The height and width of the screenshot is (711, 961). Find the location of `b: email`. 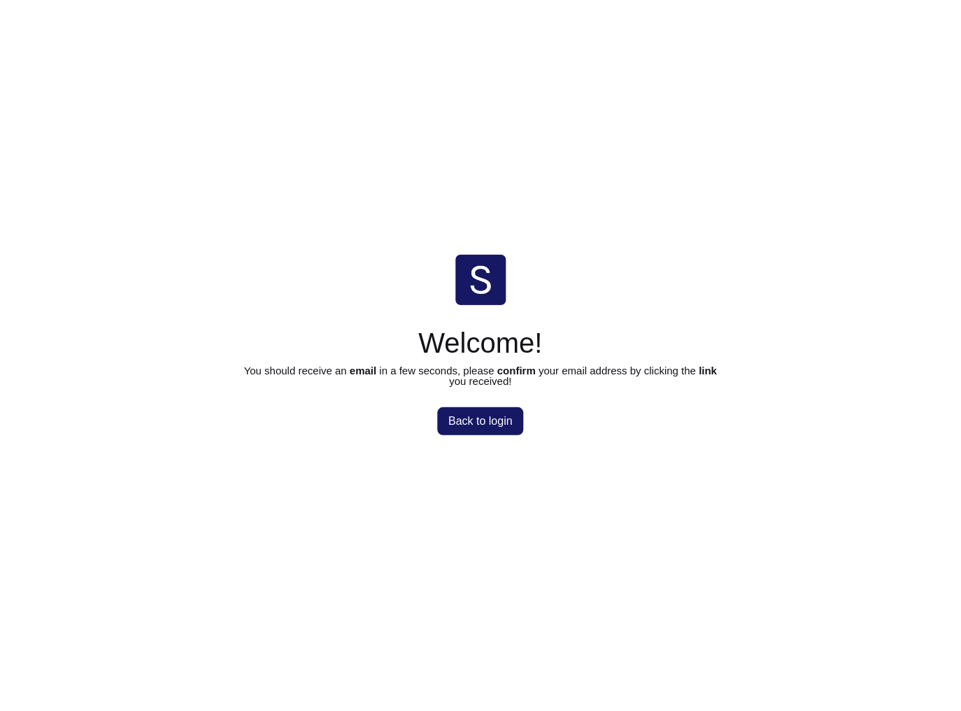

b: email is located at coordinates (363, 370).